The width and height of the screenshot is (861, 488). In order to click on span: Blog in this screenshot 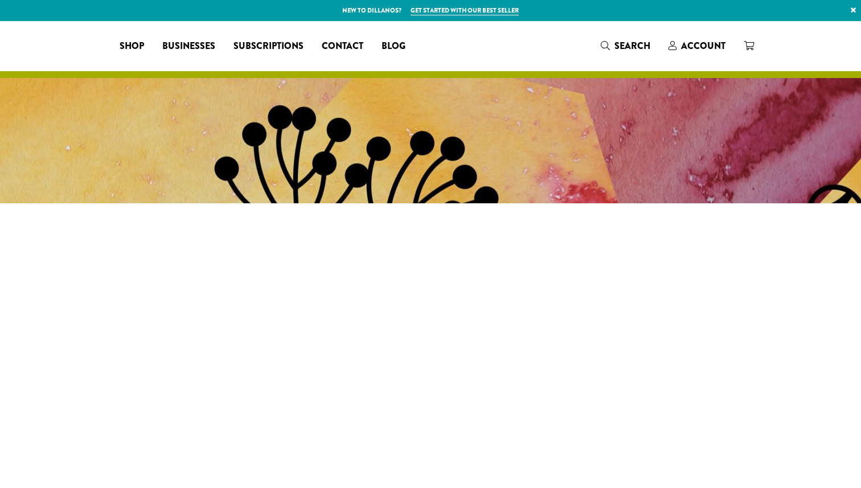, I will do `click(393, 46)`.